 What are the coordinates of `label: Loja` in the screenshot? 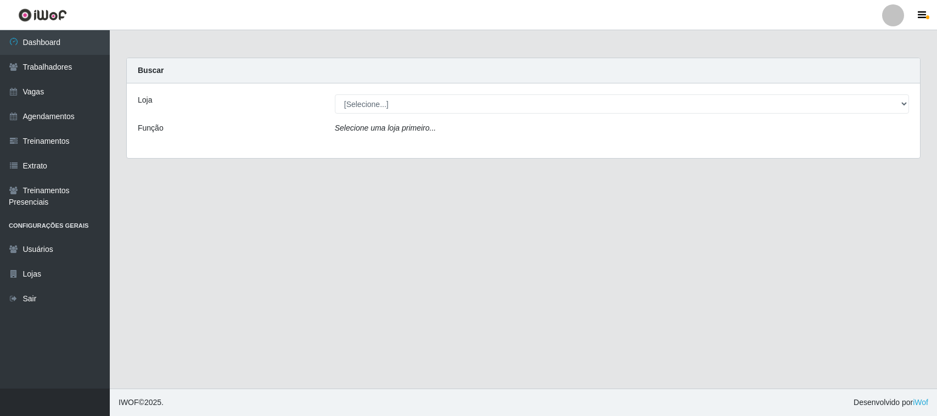 It's located at (145, 100).